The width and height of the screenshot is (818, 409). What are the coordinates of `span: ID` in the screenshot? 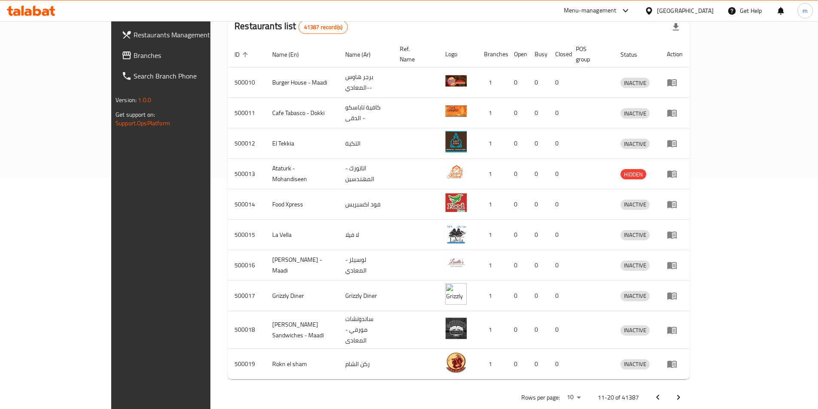 It's located at (243, 55).